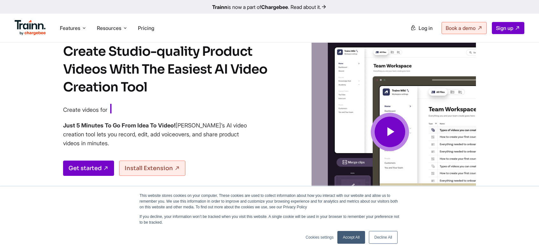 This screenshot has height=252, width=539. Describe the element at coordinates (505, 28) in the screenshot. I see `span: Sign up` at that location.